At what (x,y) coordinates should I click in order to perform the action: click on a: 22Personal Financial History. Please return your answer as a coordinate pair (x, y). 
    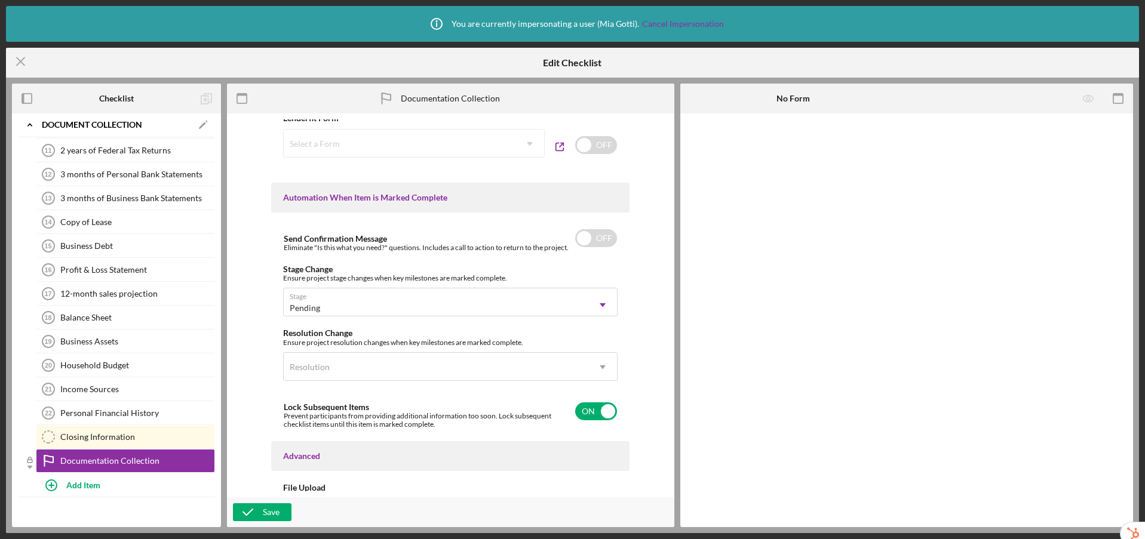
    Looking at the image, I should click on (125, 413).